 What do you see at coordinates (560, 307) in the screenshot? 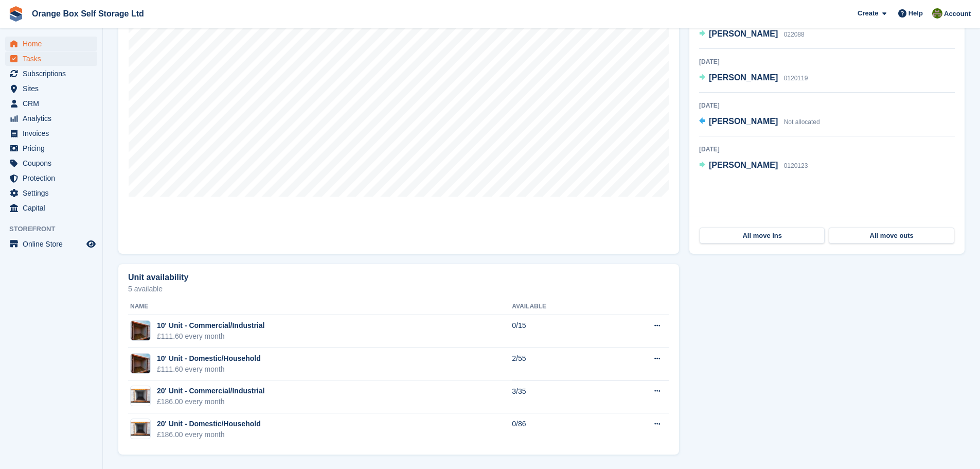
I see `th: Available` at bounding box center [560, 307].